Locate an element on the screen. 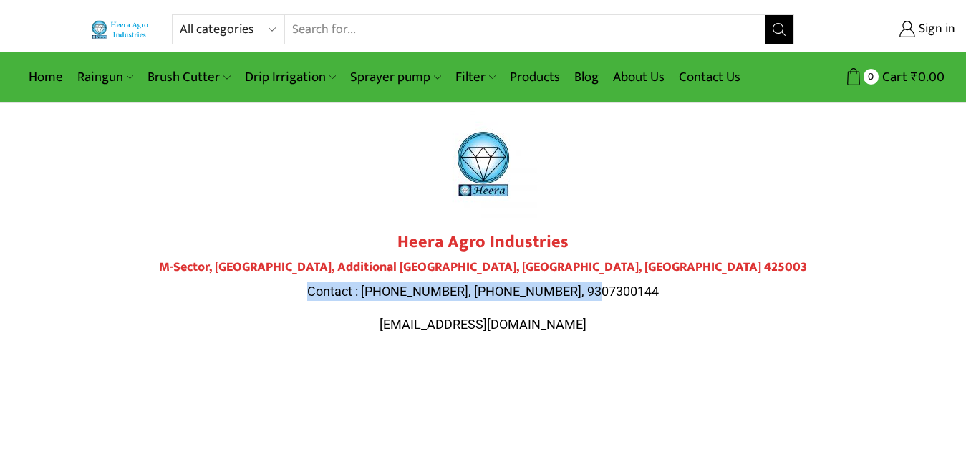 This screenshot has width=966, height=455. strong: Heera Agro Industries is located at coordinates (482, 242).